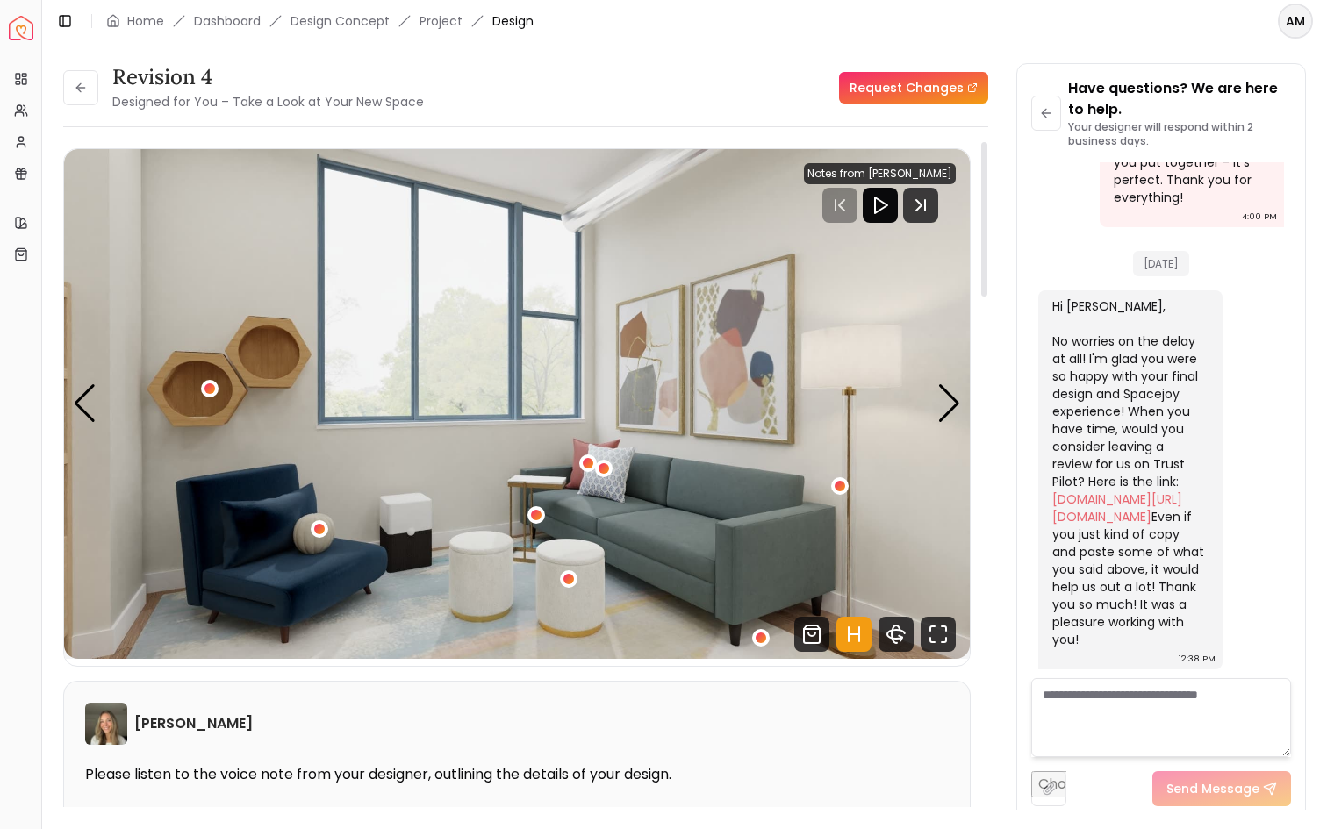 Image resolution: width=1327 pixels, height=829 pixels. Describe the element at coordinates (1295, 21) in the screenshot. I see `button: AM` at that location.